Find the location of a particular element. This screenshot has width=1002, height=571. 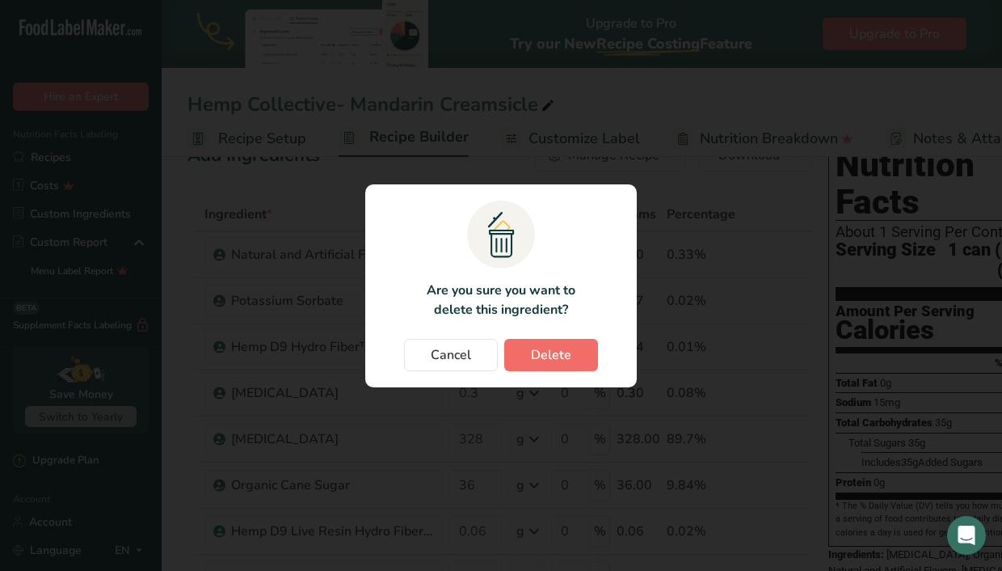

span: Delete is located at coordinates (551, 355).